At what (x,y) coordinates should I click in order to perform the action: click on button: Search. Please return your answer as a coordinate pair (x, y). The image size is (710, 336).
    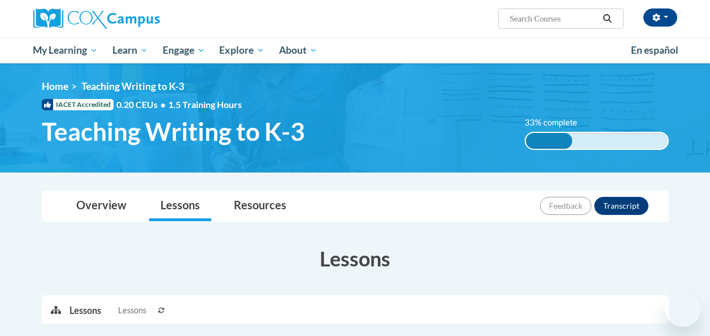
    Looking at the image, I should click on (607, 19).